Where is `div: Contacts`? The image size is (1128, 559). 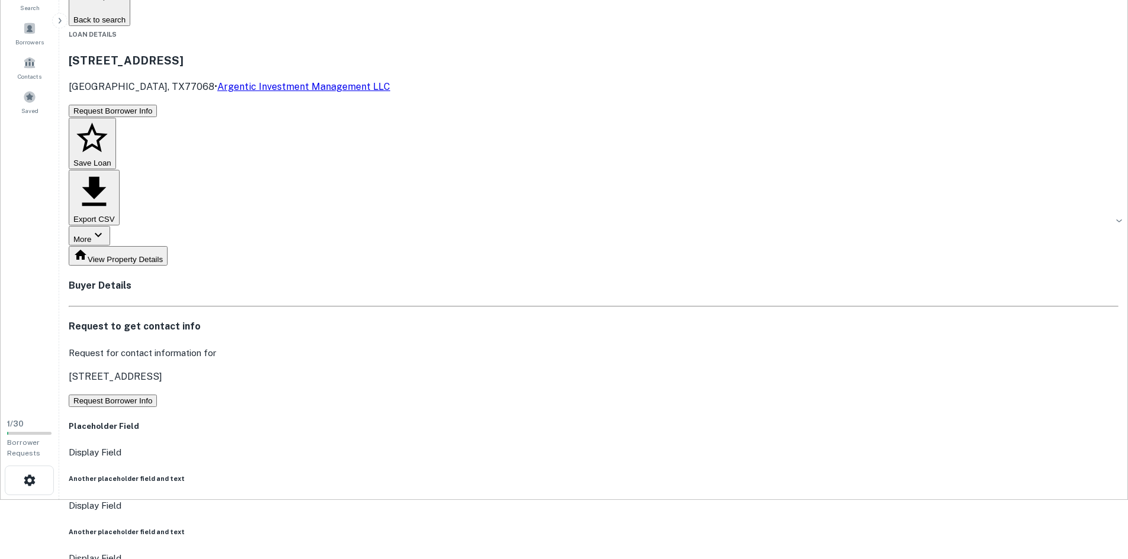
div: Contacts is located at coordinates (30, 67).